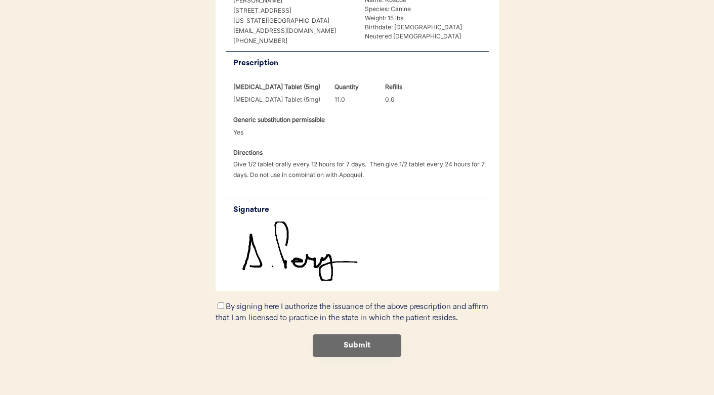 This screenshot has width=714, height=395. Describe the element at coordinates (406, 99) in the screenshot. I see `div: 0.0` at that location.